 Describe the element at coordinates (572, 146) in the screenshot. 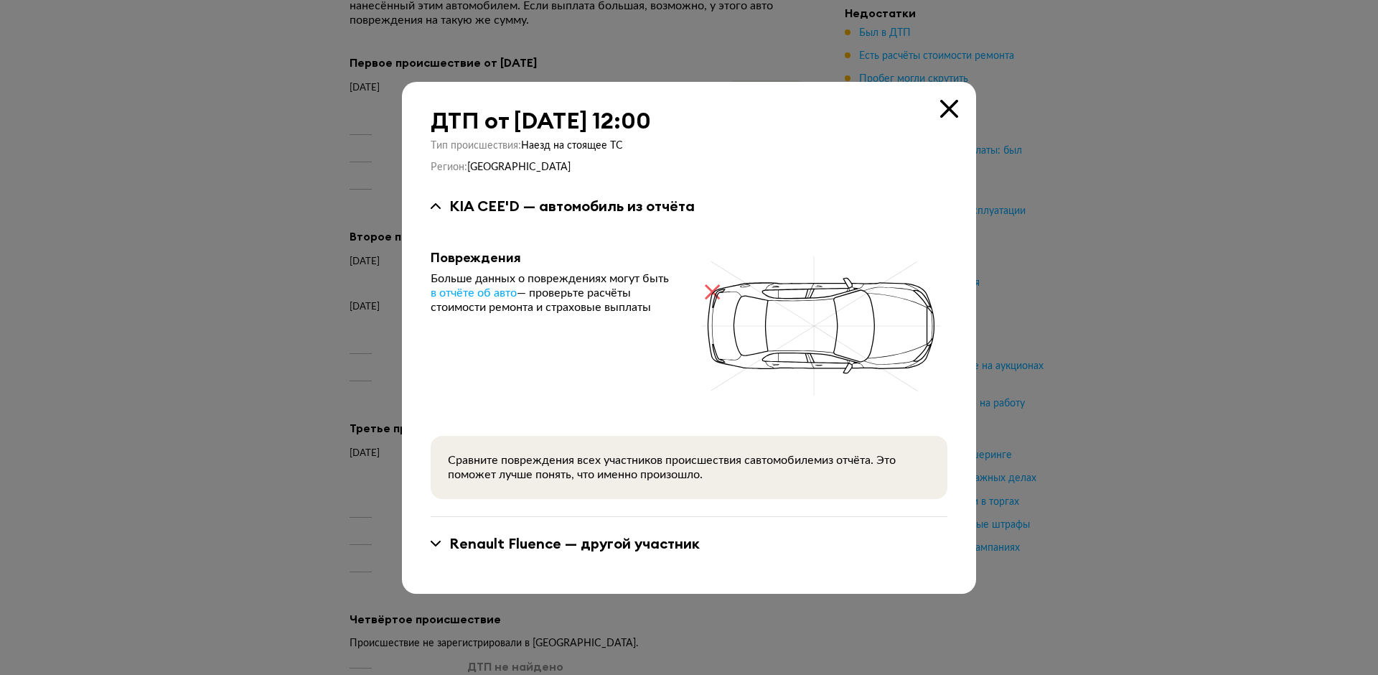

I see `span: Наезд на стоящее ТС` at that location.